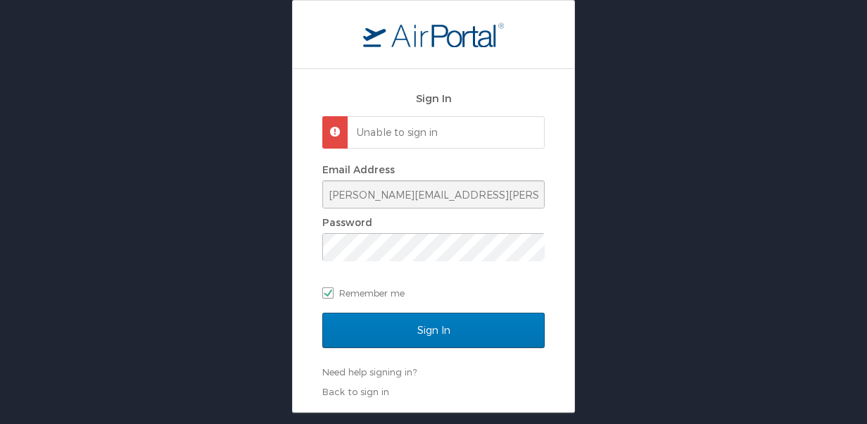 This screenshot has width=867, height=424. What do you see at coordinates (370, 372) in the screenshot?
I see `a: Need help signing in?` at bounding box center [370, 372].